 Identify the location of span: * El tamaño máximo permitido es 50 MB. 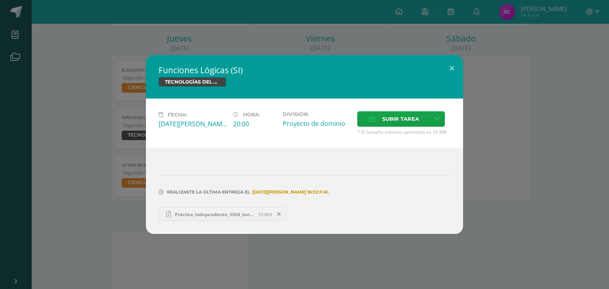
(403, 132).